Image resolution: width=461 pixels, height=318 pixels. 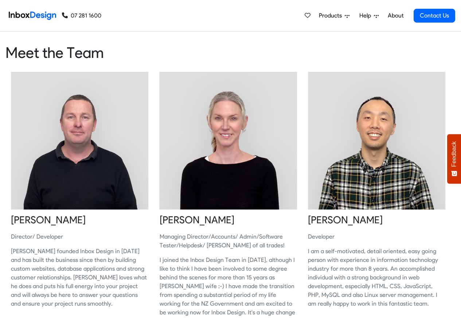 What do you see at coordinates (331, 16) in the screenshot?
I see `span: Products` at bounding box center [331, 16].